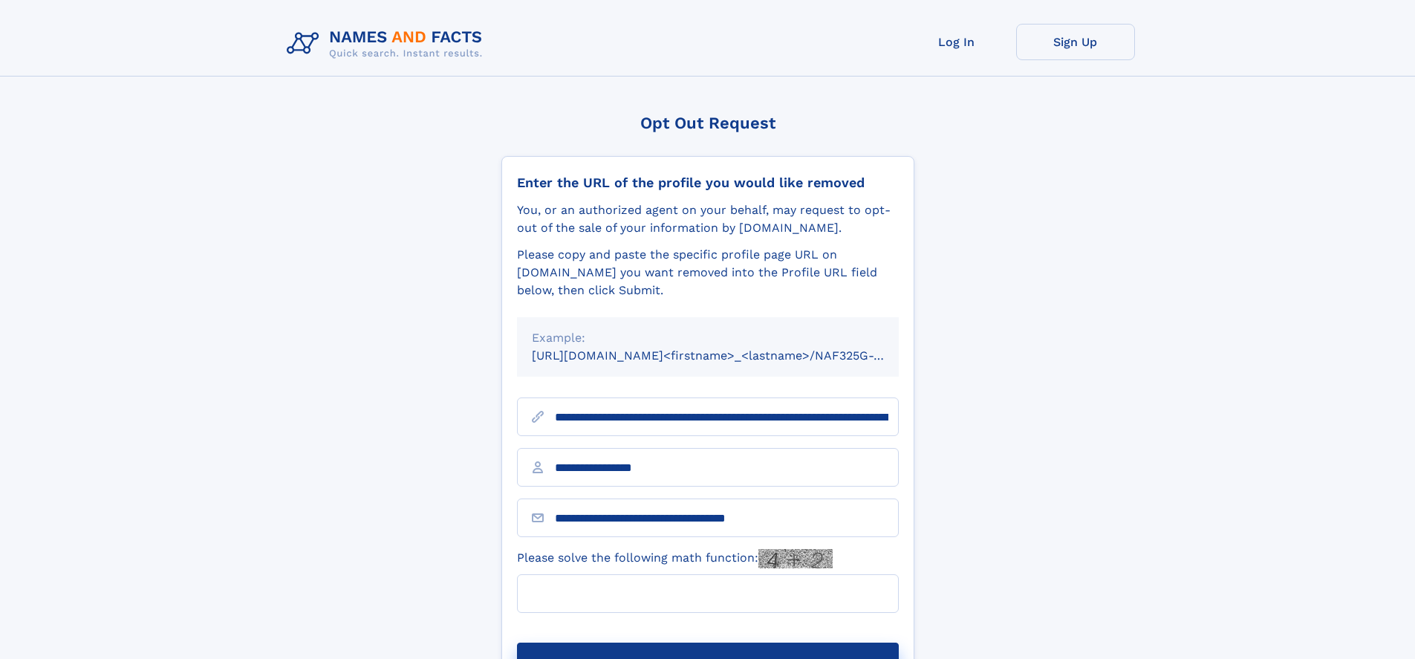 This screenshot has width=1415, height=659. What do you see at coordinates (708, 183) in the screenshot?
I see `div: Enter the URL of the profile you would like removed` at bounding box center [708, 183].